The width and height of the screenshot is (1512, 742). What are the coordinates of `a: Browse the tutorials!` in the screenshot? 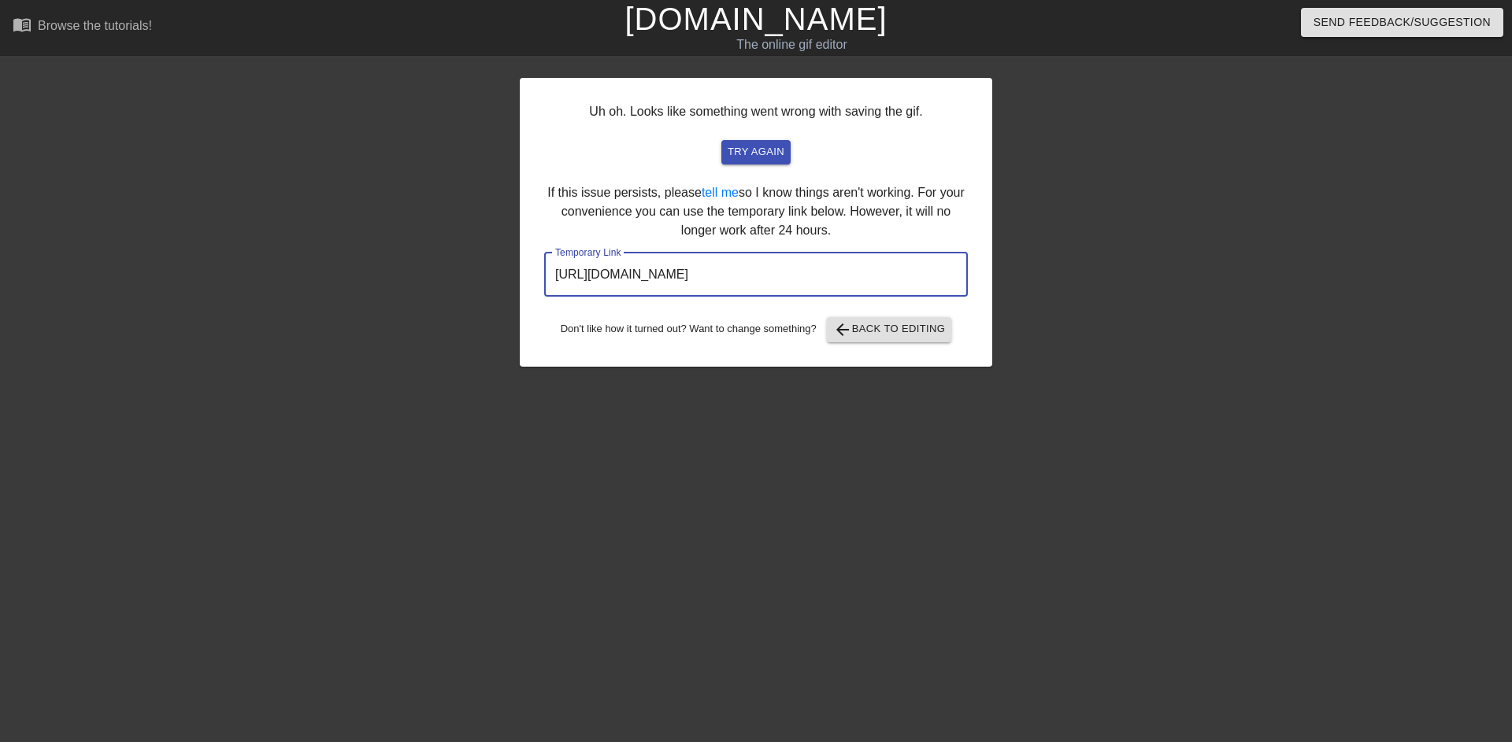 It's located at (82, 27).